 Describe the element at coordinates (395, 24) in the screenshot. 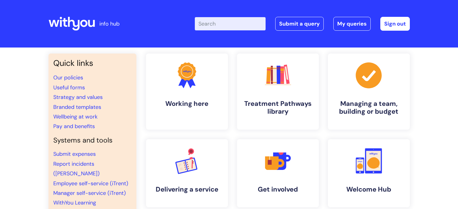

I see `a: Sign out` at that location.